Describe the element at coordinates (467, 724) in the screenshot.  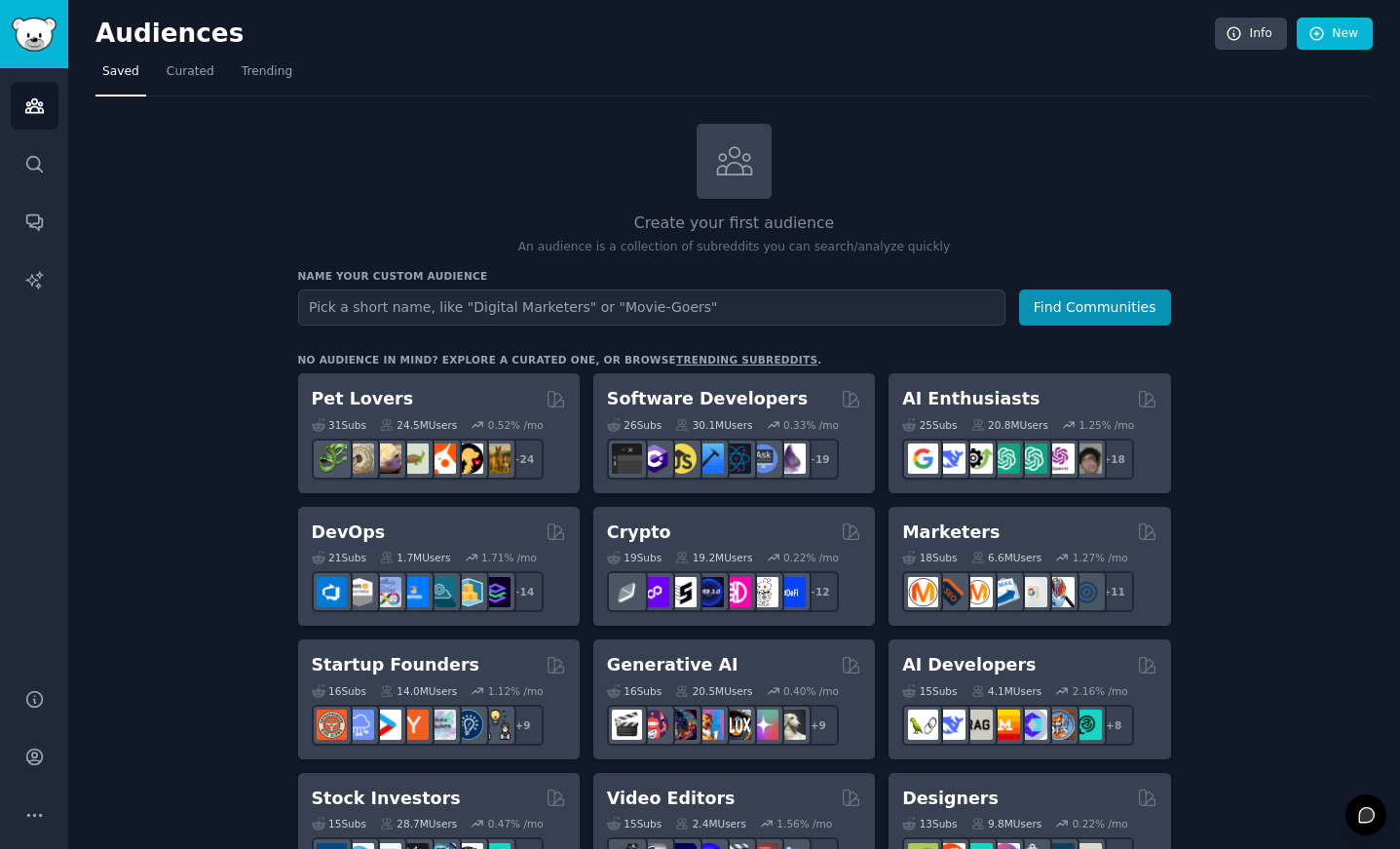
I see `img: Entrepreneurship` at that location.